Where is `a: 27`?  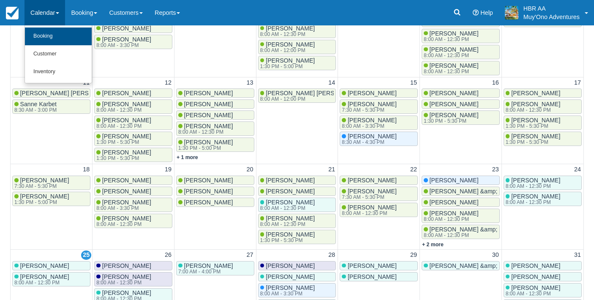
a: 27 is located at coordinates (250, 255).